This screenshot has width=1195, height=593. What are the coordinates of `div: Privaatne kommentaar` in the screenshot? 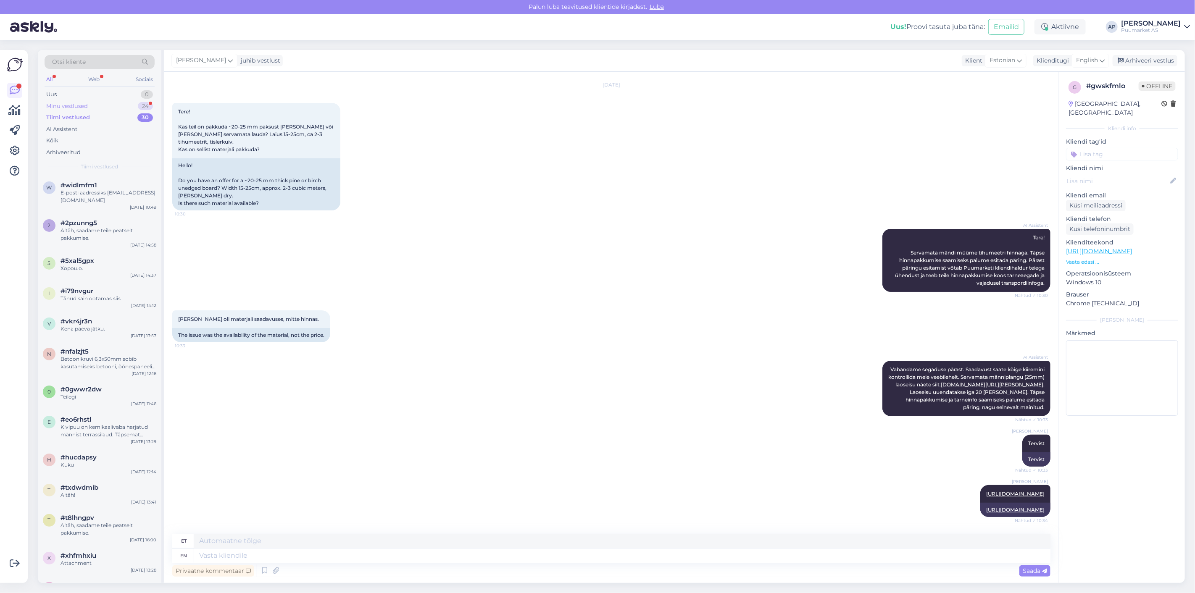 It's located at (213, 571).